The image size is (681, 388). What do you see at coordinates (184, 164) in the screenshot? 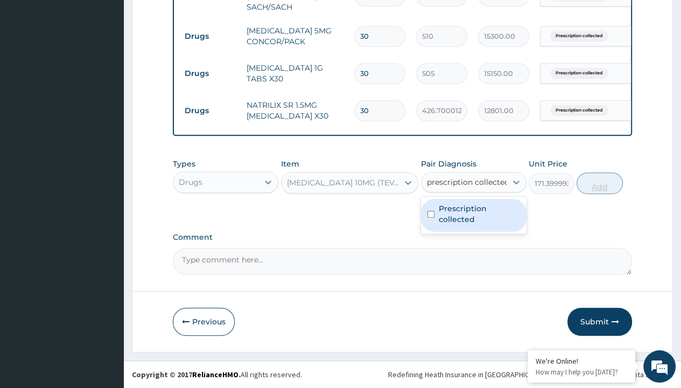
I see `label: Types` at bounding box center [184, 164].